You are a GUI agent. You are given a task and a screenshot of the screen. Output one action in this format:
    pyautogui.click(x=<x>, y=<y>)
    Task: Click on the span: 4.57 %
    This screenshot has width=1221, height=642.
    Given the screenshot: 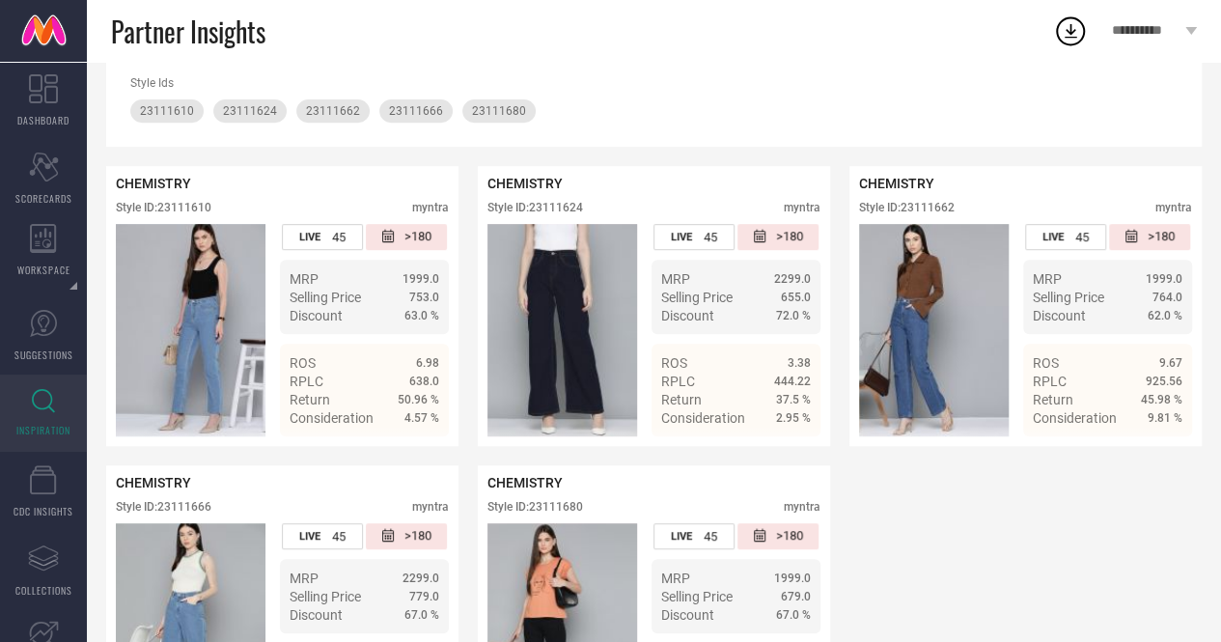 What is the action you would take?
    pyautogui.click(x=422, y=418)
    